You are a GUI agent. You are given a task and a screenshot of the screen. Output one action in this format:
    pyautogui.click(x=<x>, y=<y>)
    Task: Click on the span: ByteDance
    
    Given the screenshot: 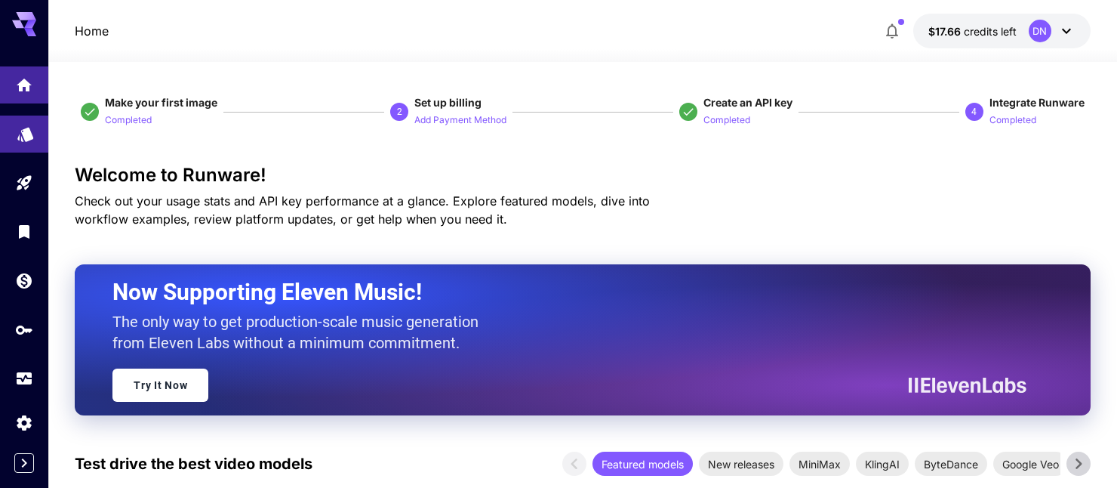 What is the action you would take?
    pyautogui.click(x=951, y=463)
    